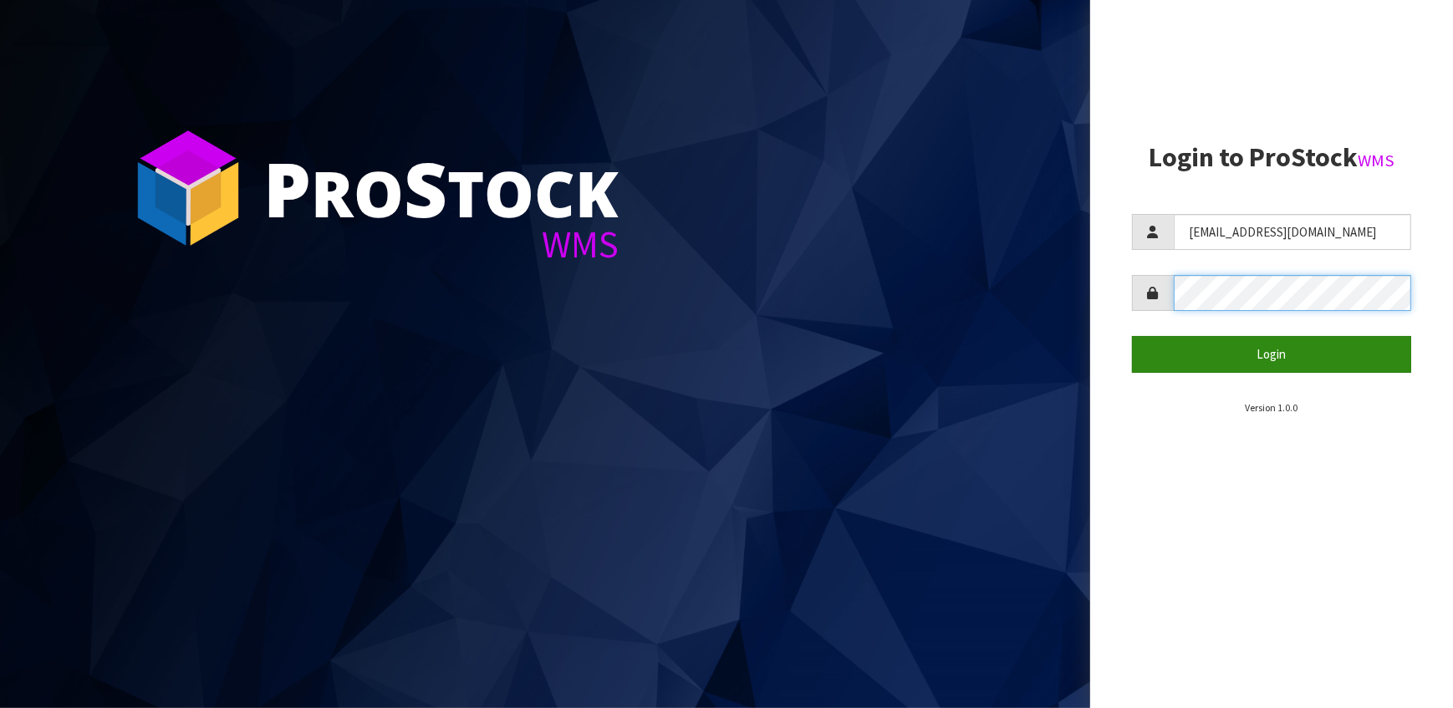 This screenshot has width=1453, height=708. I want to click on h2: Login to ProStock, so click(1271, 157).